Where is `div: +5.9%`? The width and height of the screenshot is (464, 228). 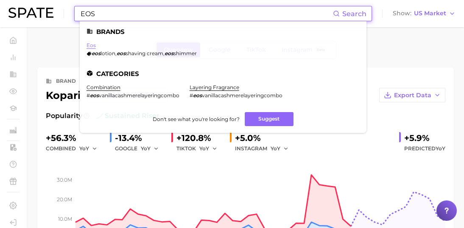 div: +5.9% is located at coordinates (424, 138).